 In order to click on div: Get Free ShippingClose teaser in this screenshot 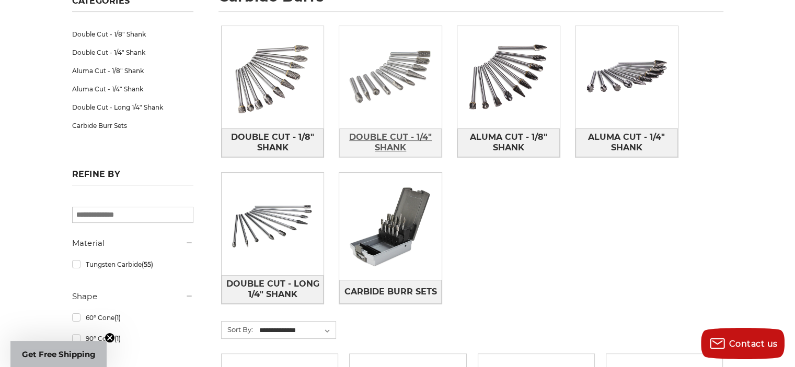, I will do `click(59, 354)`.